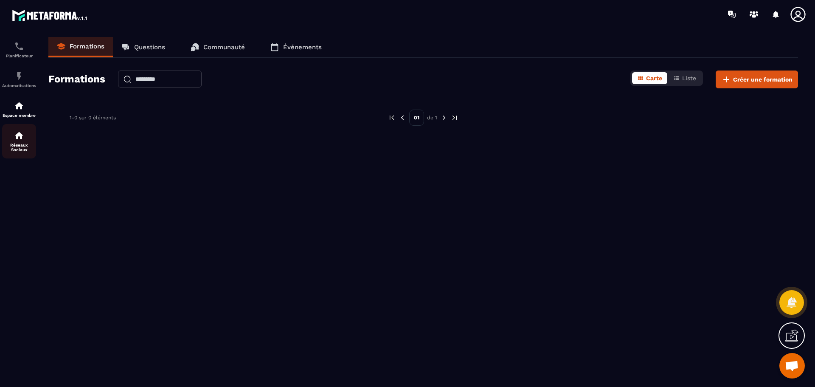  What do you see at coordinates (143, 47) in the screenshot?
I see `a: Questions` at bounding box center [143, 47].